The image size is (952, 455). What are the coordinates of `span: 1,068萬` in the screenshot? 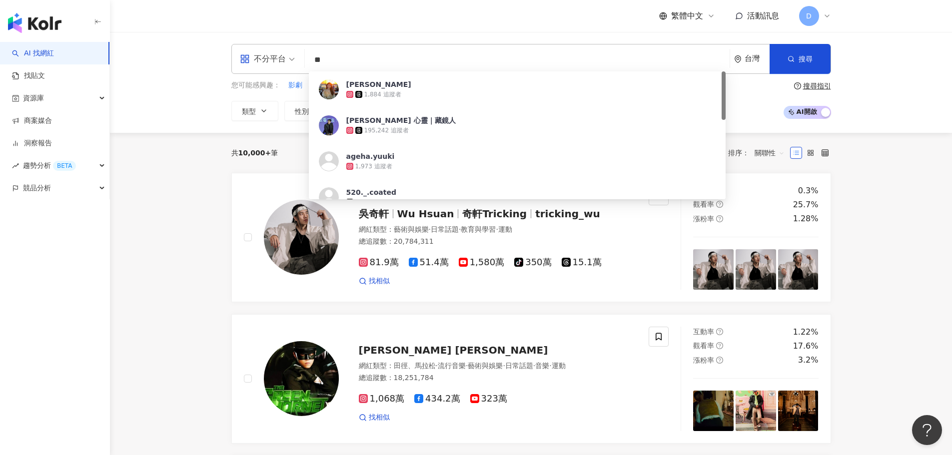 It's located at (382, 399).